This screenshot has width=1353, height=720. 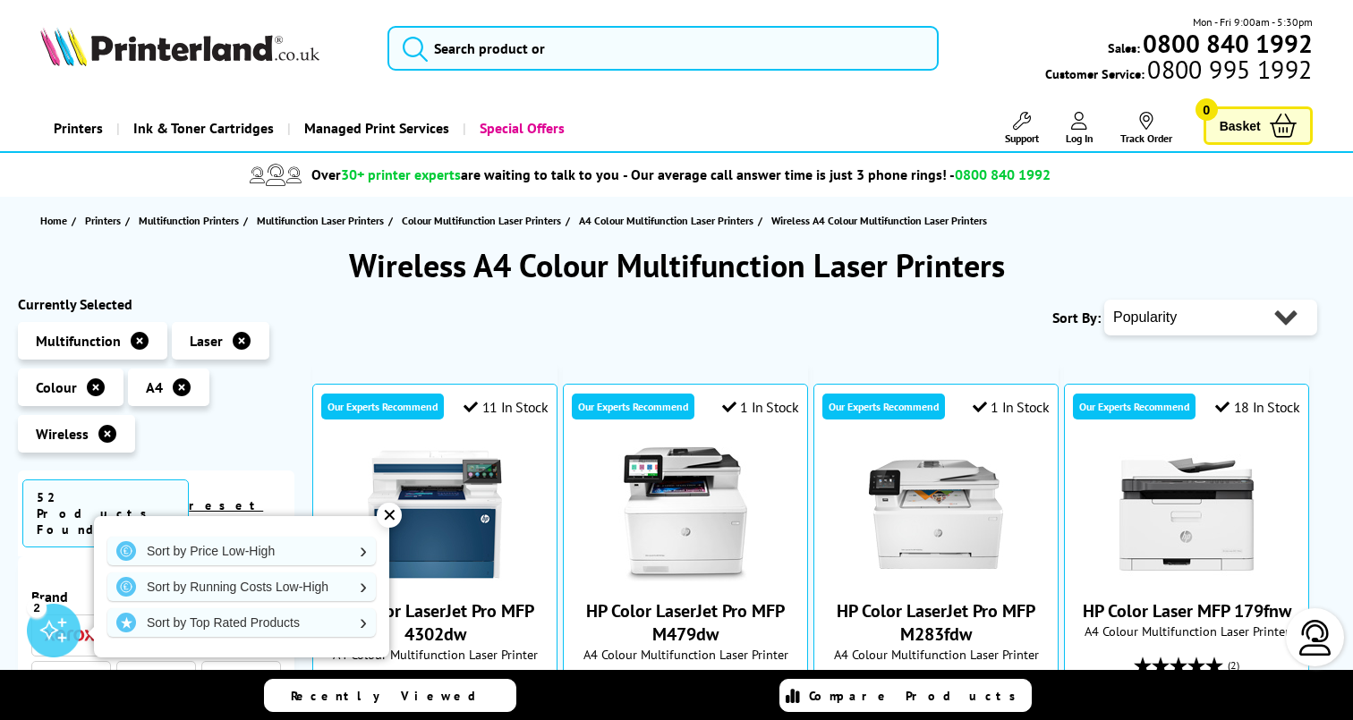 I want to click on span: A4, so click(x=154, y=388).